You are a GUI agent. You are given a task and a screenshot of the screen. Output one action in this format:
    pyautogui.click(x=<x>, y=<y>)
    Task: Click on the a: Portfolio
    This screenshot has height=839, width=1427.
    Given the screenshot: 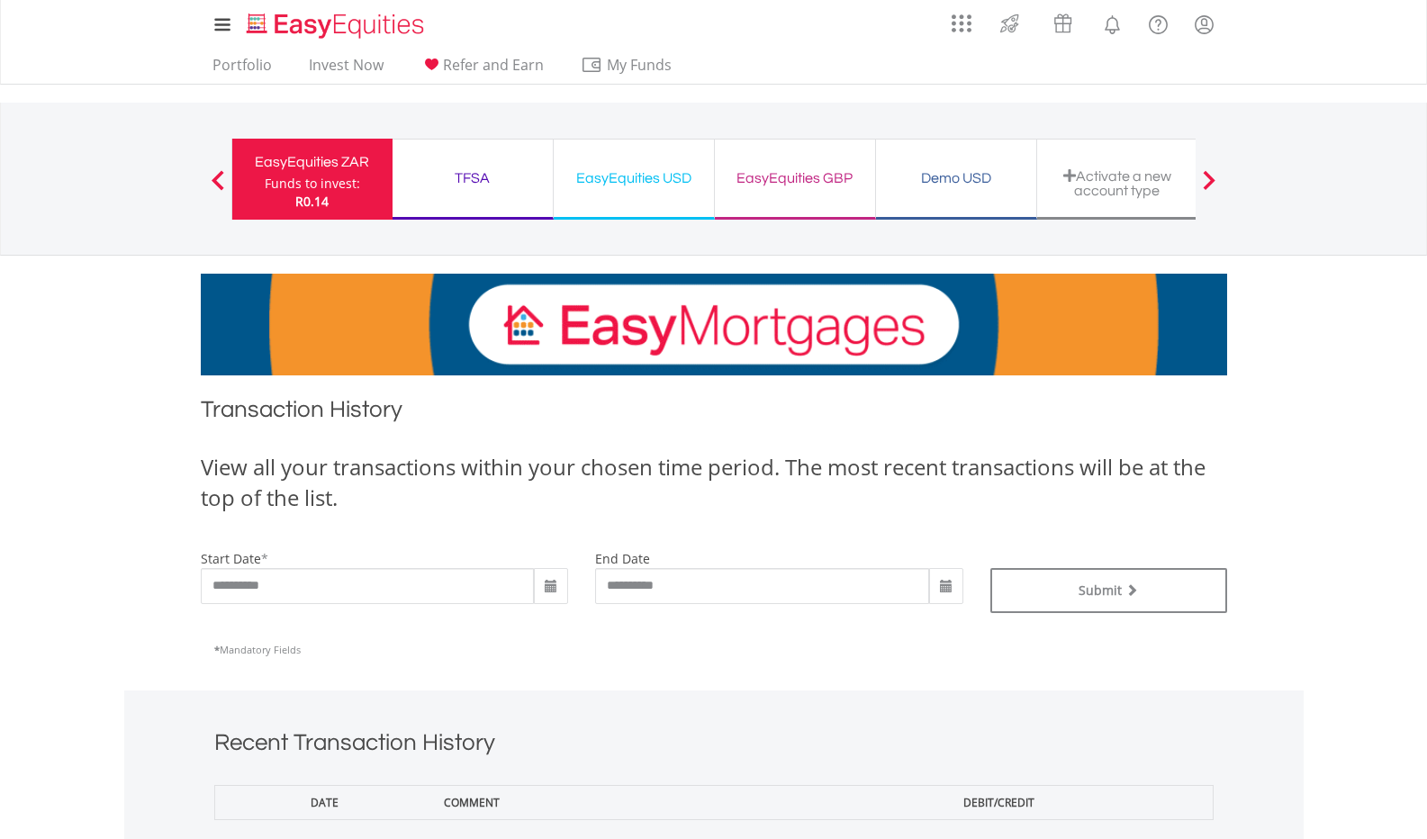 What is the action you would take?
    pyautogui.click(x=242, y=69)
    